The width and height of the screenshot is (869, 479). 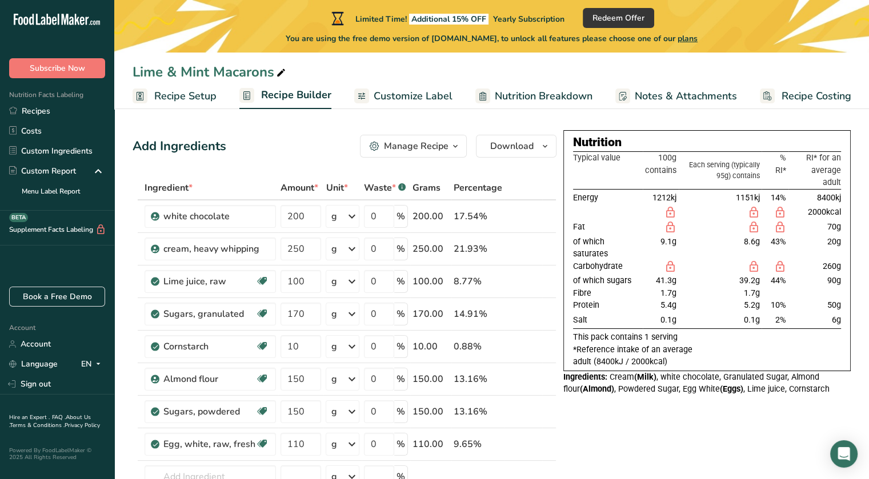 I want to click on td: 70g, so click(x=814, y=228).